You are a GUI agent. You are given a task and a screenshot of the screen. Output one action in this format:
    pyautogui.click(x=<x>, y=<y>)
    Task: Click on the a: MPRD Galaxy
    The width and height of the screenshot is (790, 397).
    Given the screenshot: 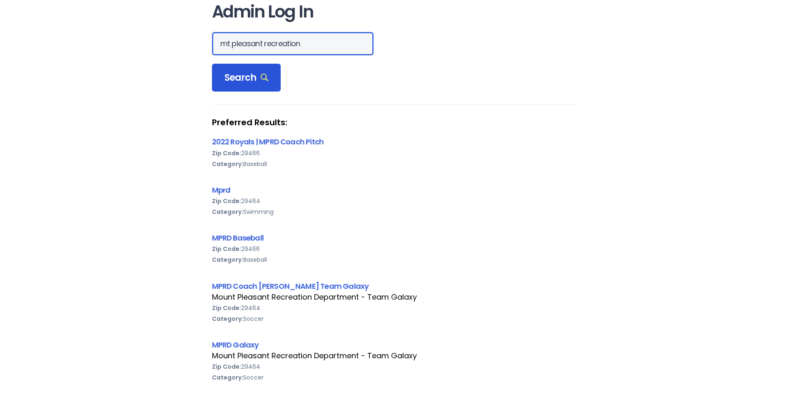 What is the action you would take?
    pyautogui.click(x=235, y=345)
    